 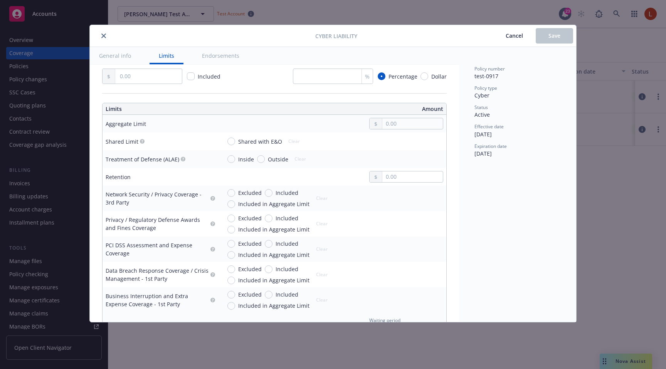 I want to click on button: Endorsements, so click(x=220, y=55).